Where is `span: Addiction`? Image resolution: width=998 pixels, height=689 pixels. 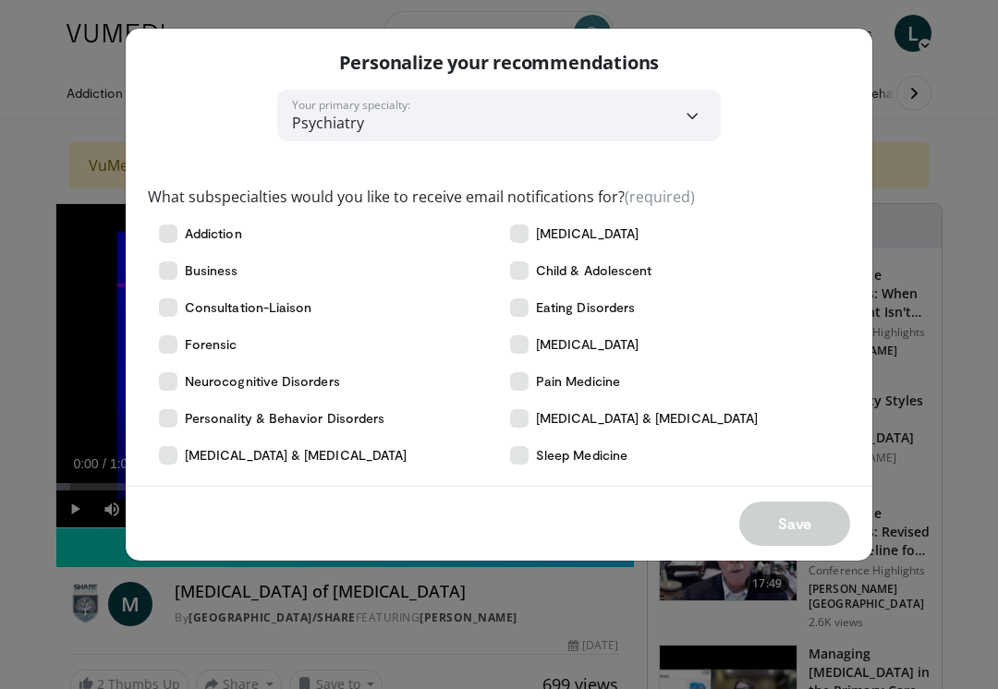
span: Addiction is located at coordinates (213, 234).